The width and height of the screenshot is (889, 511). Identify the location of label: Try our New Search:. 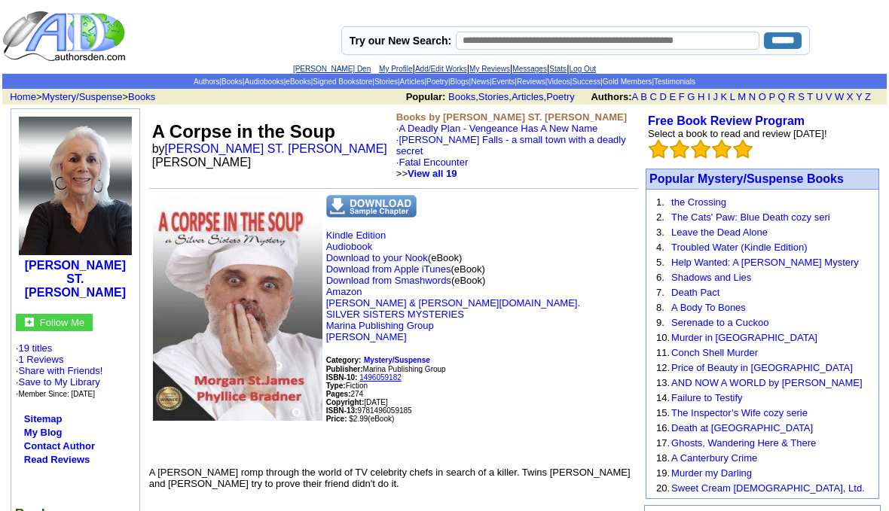
(400, 41).